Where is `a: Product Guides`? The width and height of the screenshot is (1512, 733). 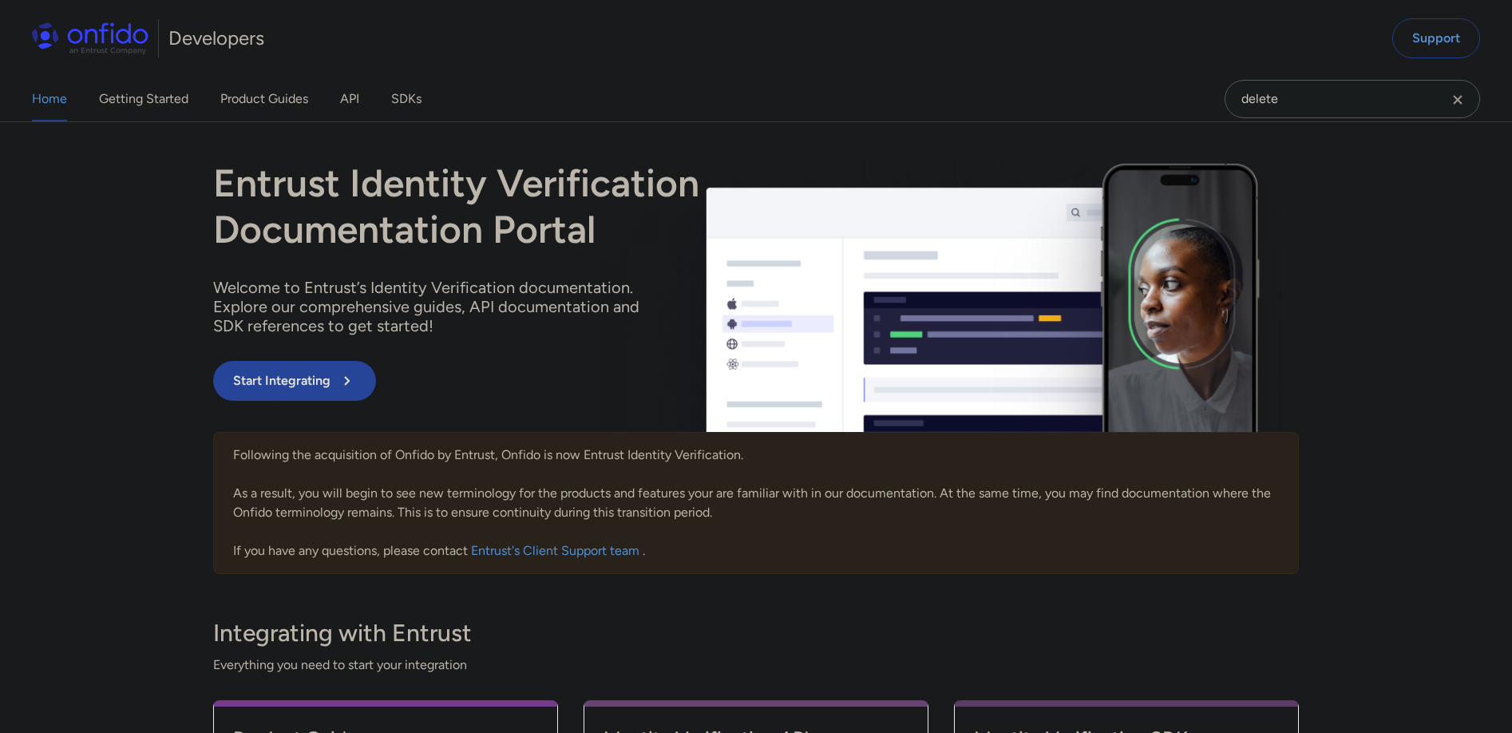
a: Product Guides is located at coordinates (264, 99).